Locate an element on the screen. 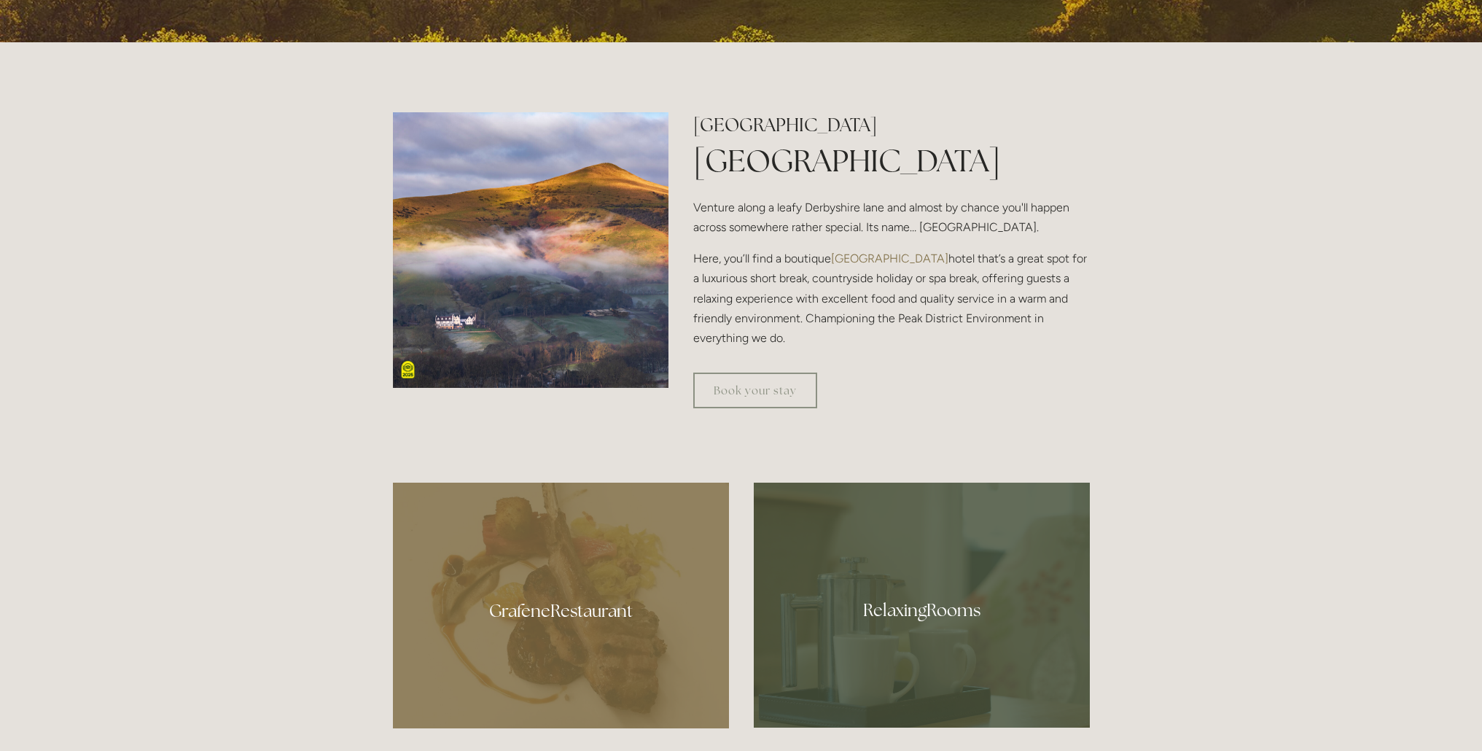 This screenshot has width=1482, height=751. a: photo of a tea tray and its cups, Losehill House is located at coordinates (921, 605).